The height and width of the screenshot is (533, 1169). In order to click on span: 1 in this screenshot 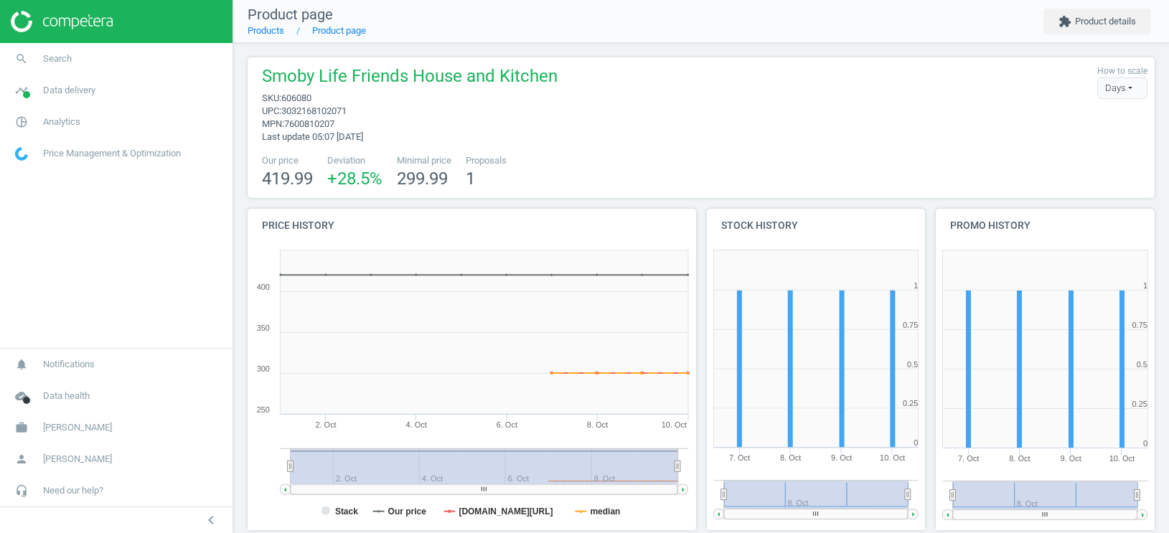, I will do `click(470, 179)`.